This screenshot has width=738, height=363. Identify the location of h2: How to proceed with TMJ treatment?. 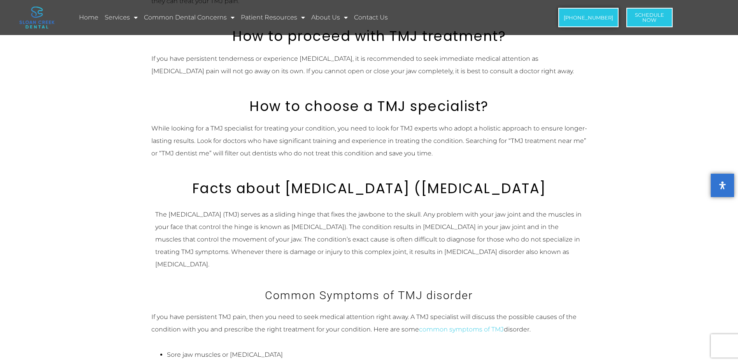
(369, 36).